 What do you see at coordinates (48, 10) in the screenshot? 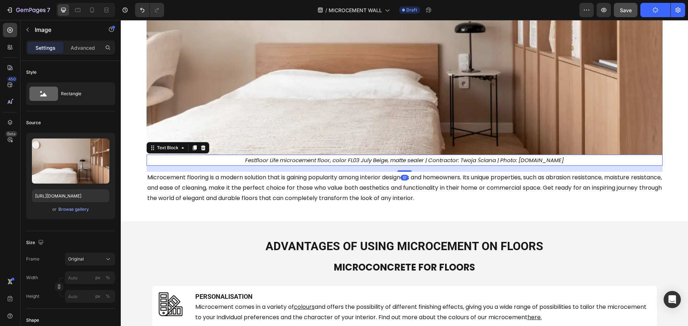
I see `p: 7` at bounding box center [48, 10].